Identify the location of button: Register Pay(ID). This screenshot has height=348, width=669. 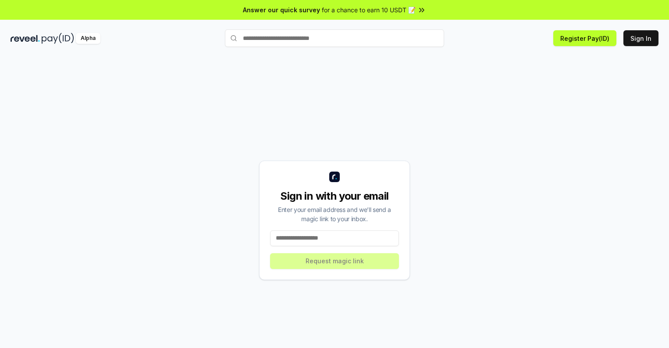
(585, 38).